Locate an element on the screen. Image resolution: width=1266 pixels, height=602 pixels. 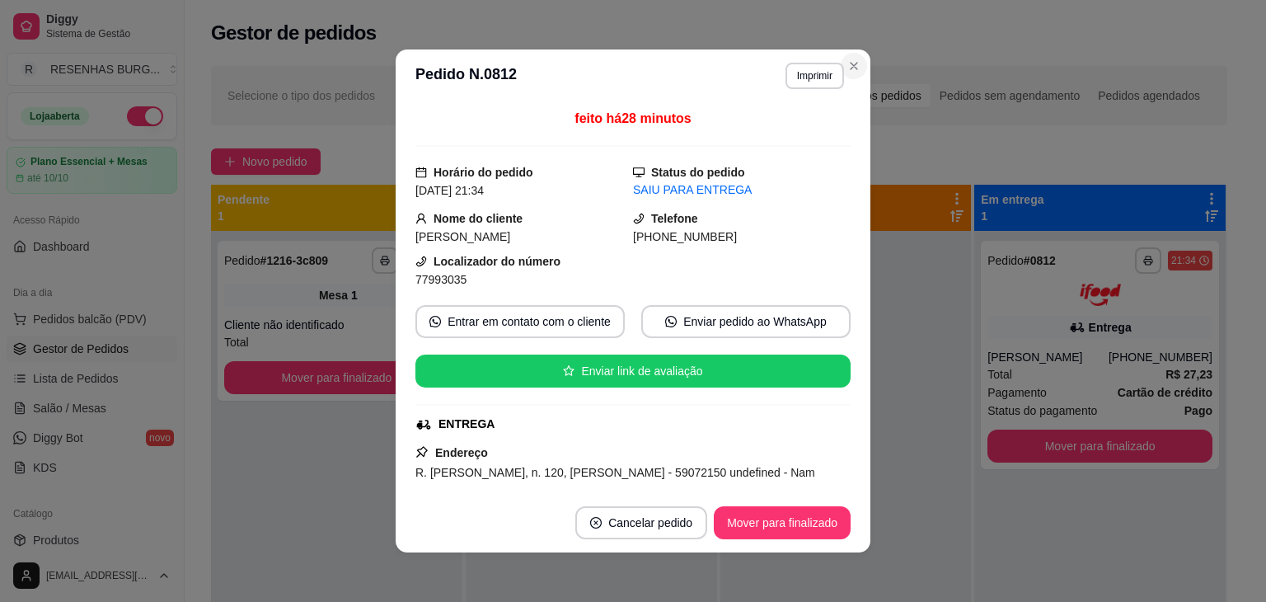
strong: Telefone is located at coordinates (674, 218).